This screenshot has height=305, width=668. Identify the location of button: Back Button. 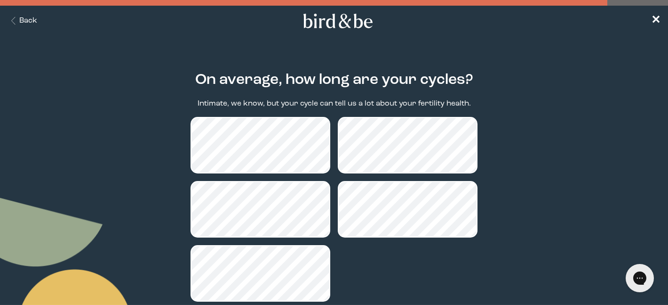
(22, 21).